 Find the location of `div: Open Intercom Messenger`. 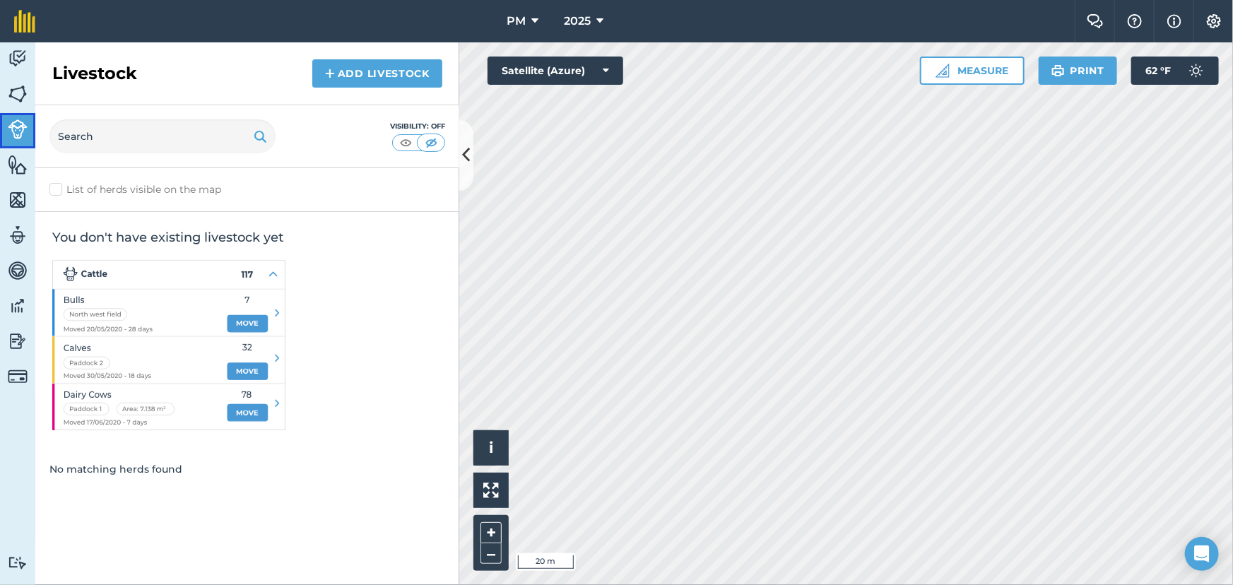

div: Open Intercom Messenger is located at coordinates (1201, 554).